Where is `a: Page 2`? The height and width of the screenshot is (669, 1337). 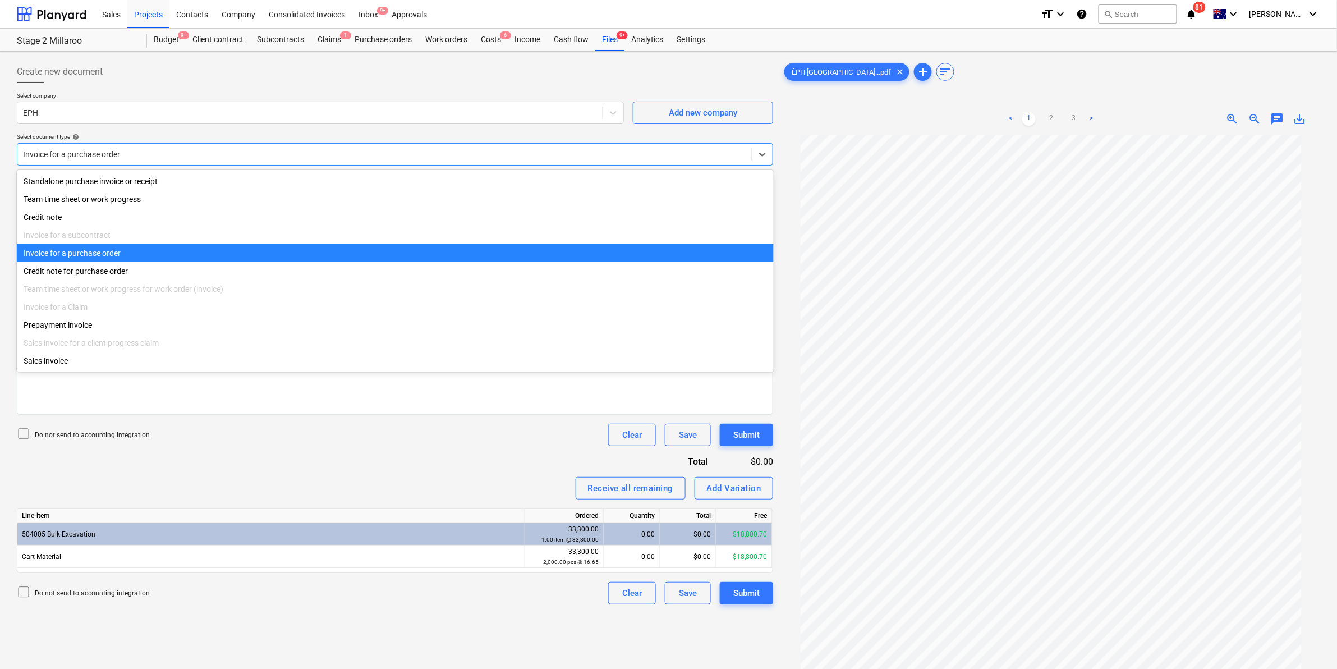 a: Page 2 is located at coordinates (1052, 119).